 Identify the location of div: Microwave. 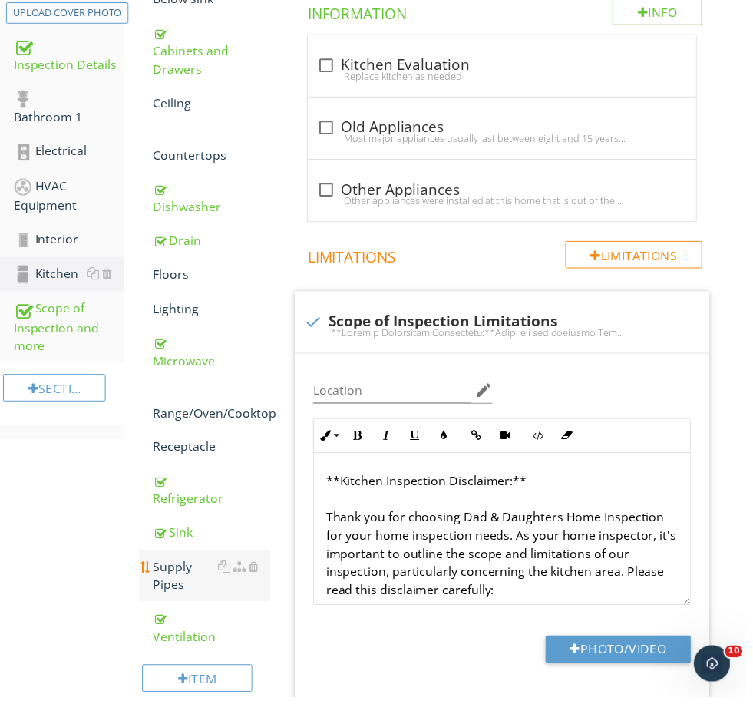
(213, 355).